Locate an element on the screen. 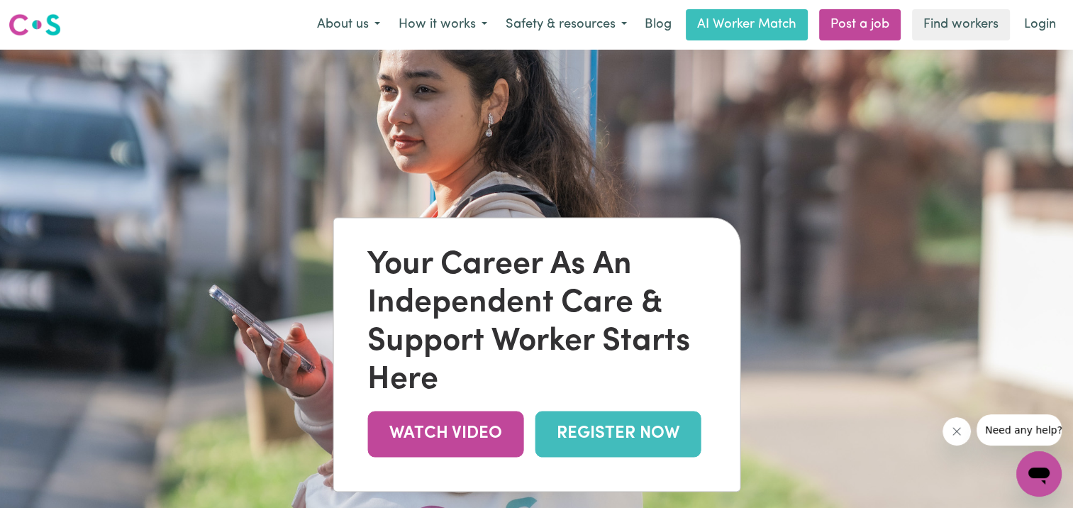 The width and height of the screenshot is (1073, 508). span: Need any help? is located at coordinates (47, 16).